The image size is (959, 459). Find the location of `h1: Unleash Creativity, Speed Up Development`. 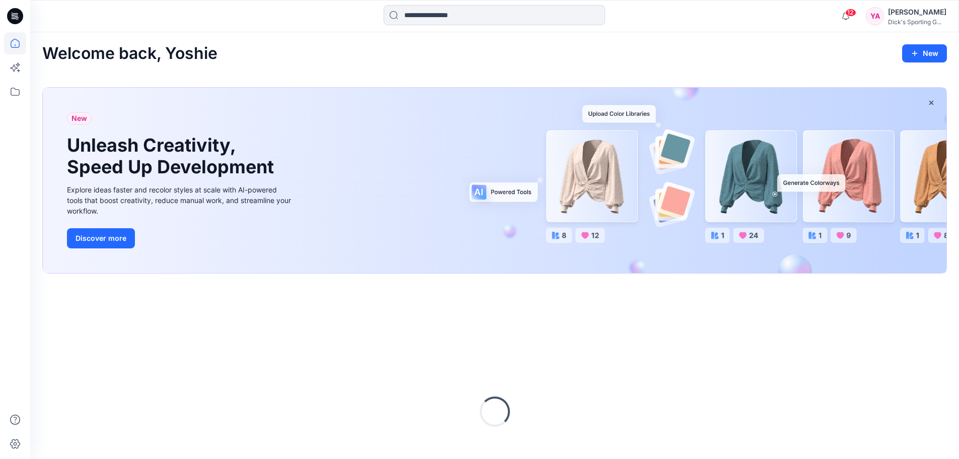

h1: Unleash Creativity, Speed Up Development is located at coordinates (173, 156).